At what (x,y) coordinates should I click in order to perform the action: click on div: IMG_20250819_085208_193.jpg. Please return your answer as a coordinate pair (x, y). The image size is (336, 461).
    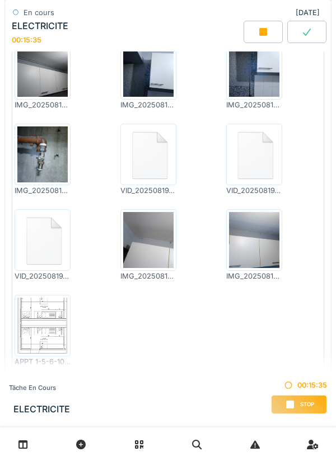
    Looking at the image, I should click on (43, 190).